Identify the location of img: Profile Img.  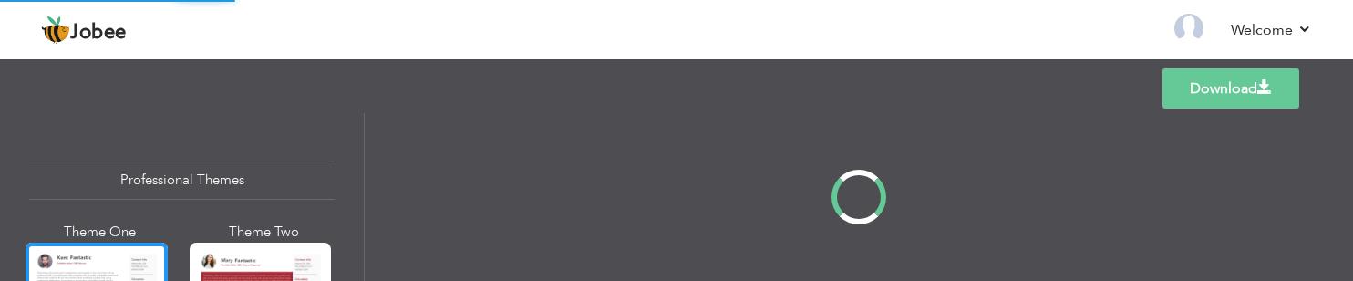
(1189, 28).